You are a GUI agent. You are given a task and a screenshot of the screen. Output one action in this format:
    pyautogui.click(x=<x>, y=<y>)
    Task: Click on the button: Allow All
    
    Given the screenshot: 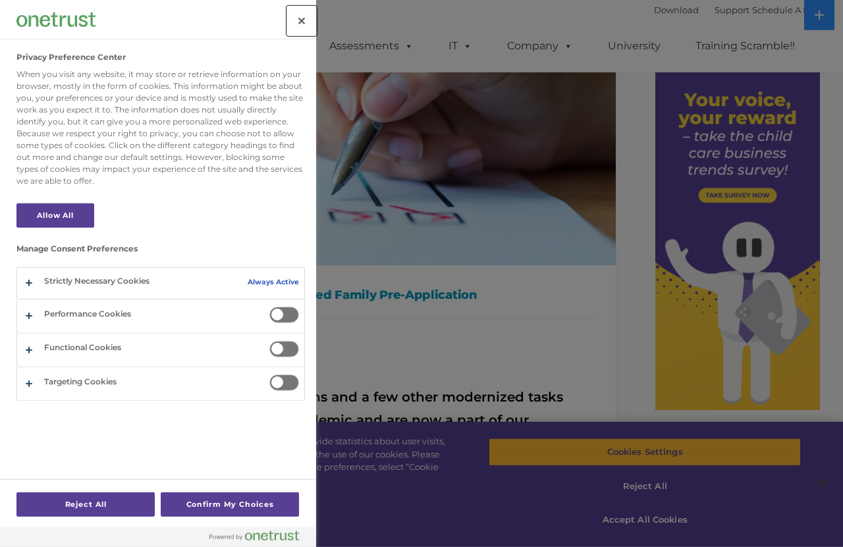 What is the action you would take?
    pyautogui.click(x=55, y=215)
    